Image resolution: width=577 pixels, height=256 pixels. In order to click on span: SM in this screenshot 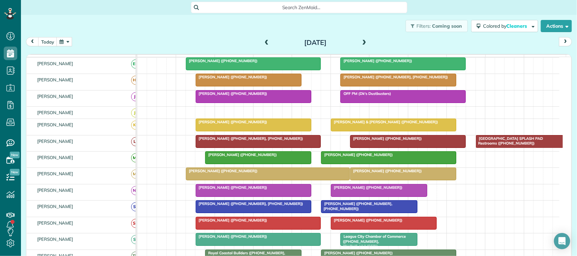, I will do `click(136, 224)`.